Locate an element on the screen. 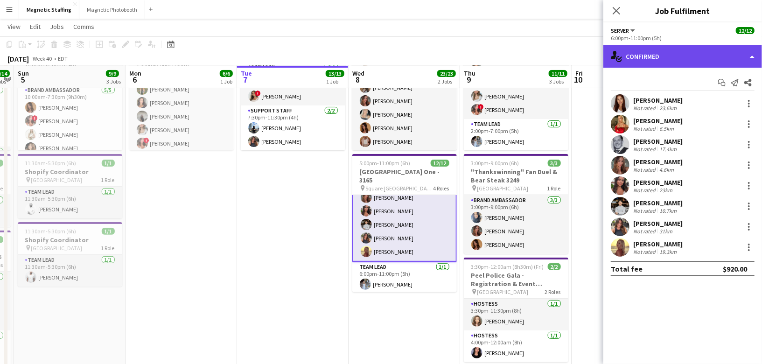  a: Edit is located at coordinates (35, 27).